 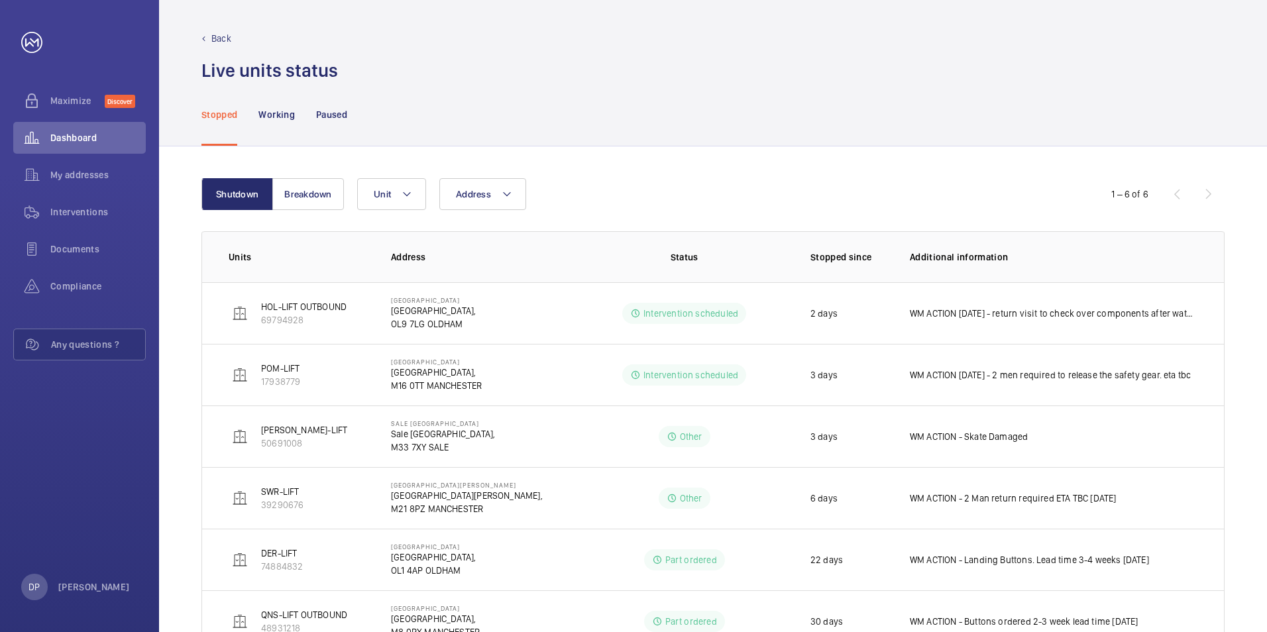 What do you see at coordinates (826, 560) in the screenshot?
I see `p: 22 days` at bounding box center [826, 560].